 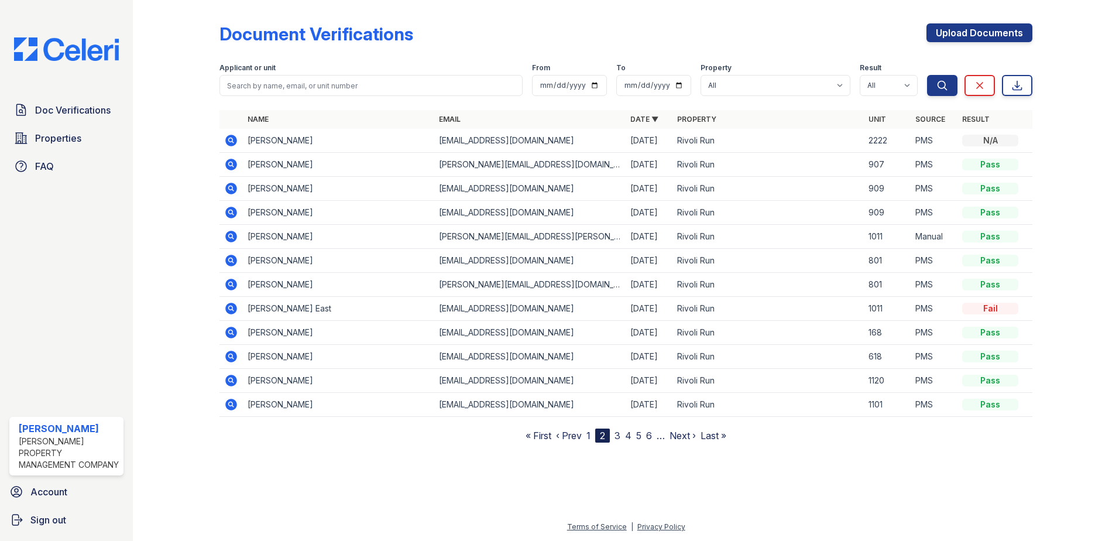 I want to click on a: Date ▼, so click(x=644, y=119).